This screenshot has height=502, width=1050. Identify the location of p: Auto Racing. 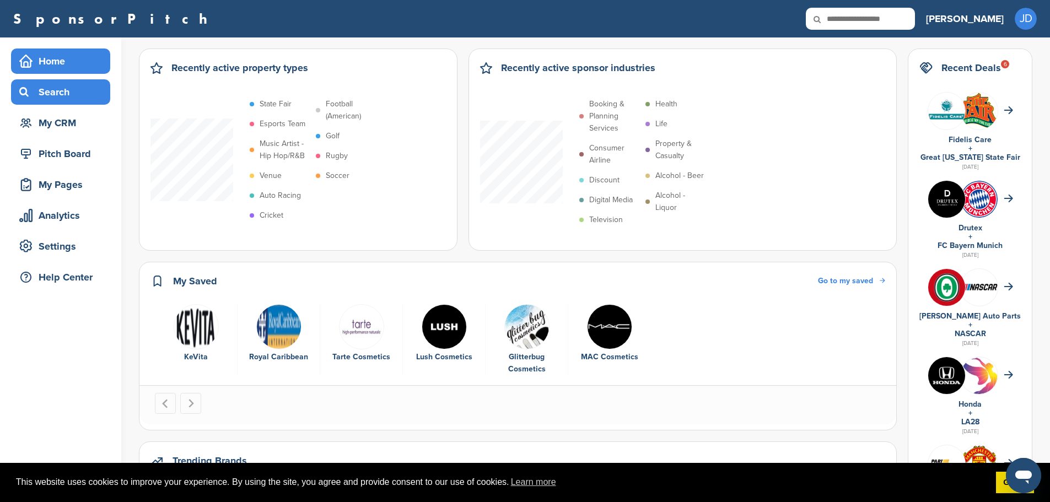
(280, 196).